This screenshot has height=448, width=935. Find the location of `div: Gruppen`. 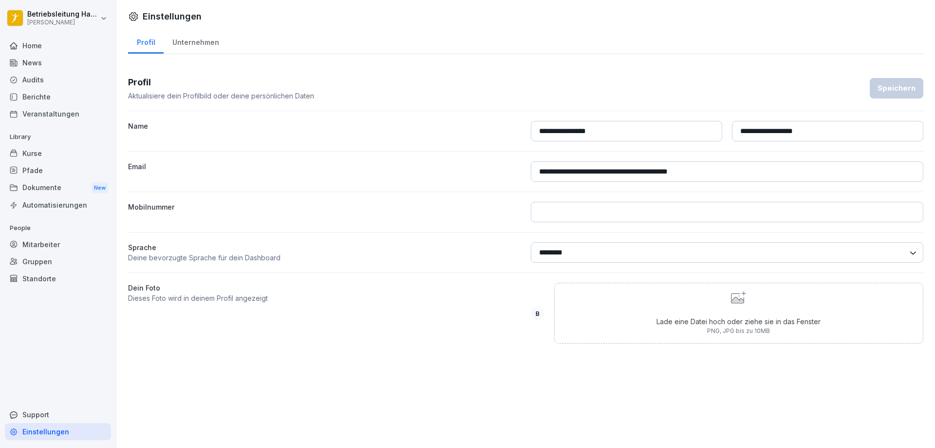

div: Gruppen is located at coordinates (58, 261).